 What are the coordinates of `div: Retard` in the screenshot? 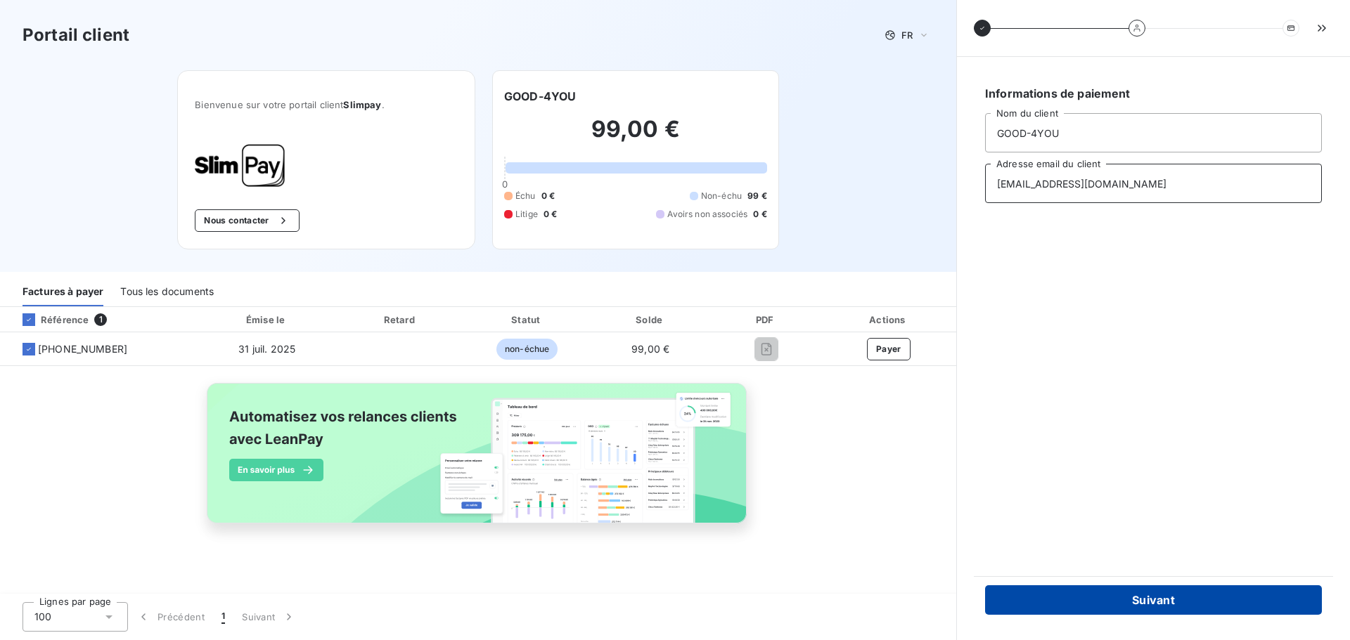 It's located at (401, 320).